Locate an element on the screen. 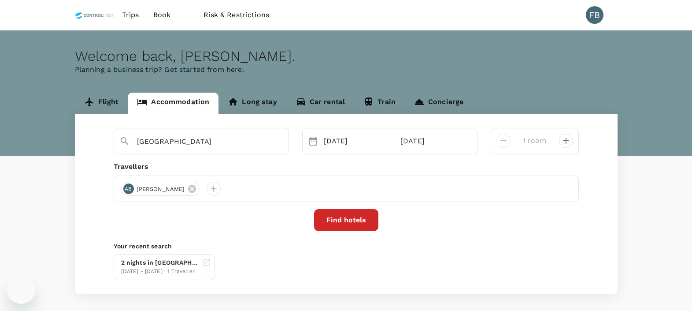 Image resolution: width=692 pixels, height=311 pixels. div: FB is located at coordinates (595, 15).